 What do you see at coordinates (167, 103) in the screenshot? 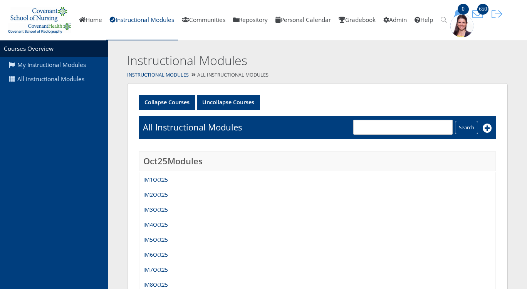
I see `a: Collapse Courses` at bounding box center [167, 103].